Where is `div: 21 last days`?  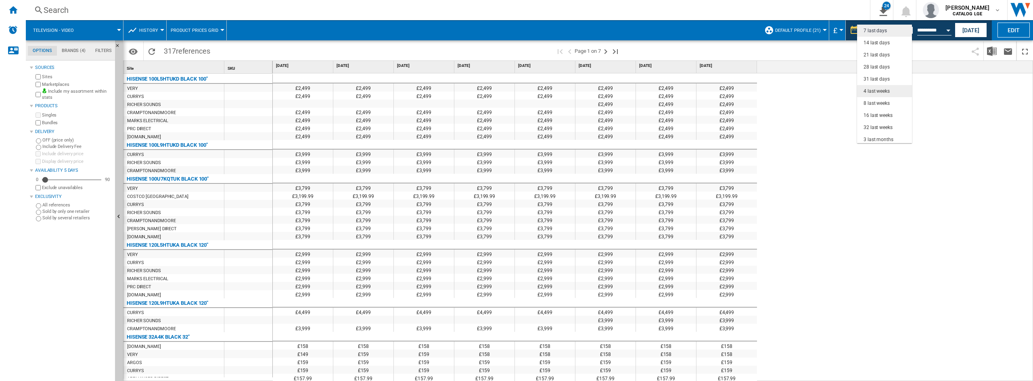 div: 21 last days is located at coordinates (877, 55).